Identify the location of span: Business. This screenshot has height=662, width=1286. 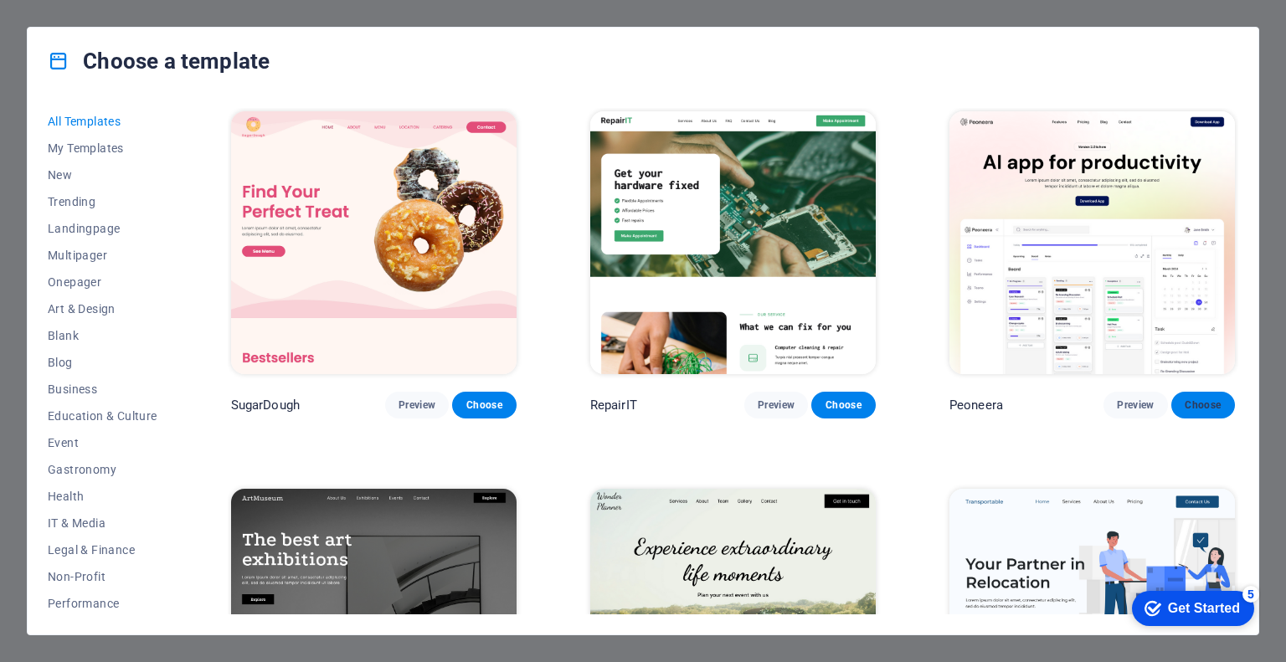
(102, 389).